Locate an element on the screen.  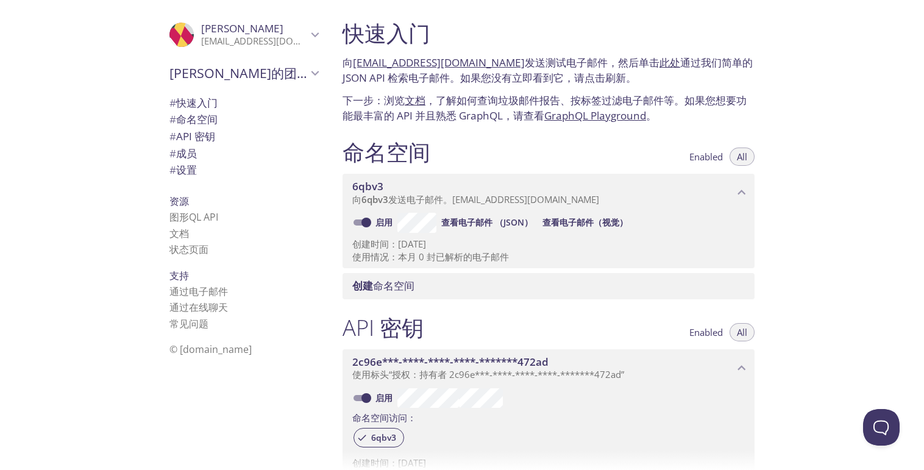
span: 查看电子邮件（视觉） is located at coordinates (585, 222).